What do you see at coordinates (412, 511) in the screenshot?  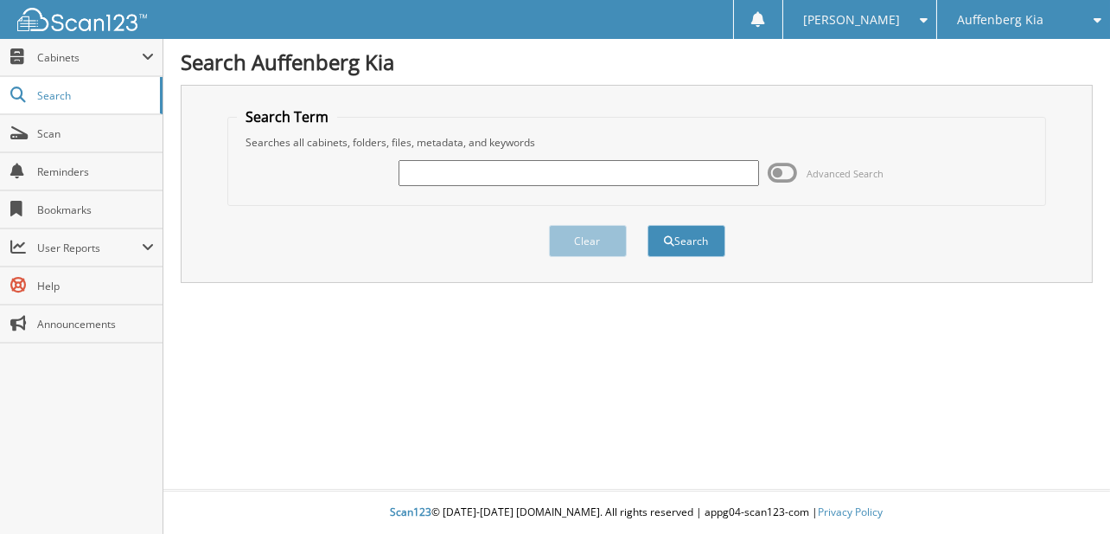 I see `span: Scan123` at bounding box center [412, 511].